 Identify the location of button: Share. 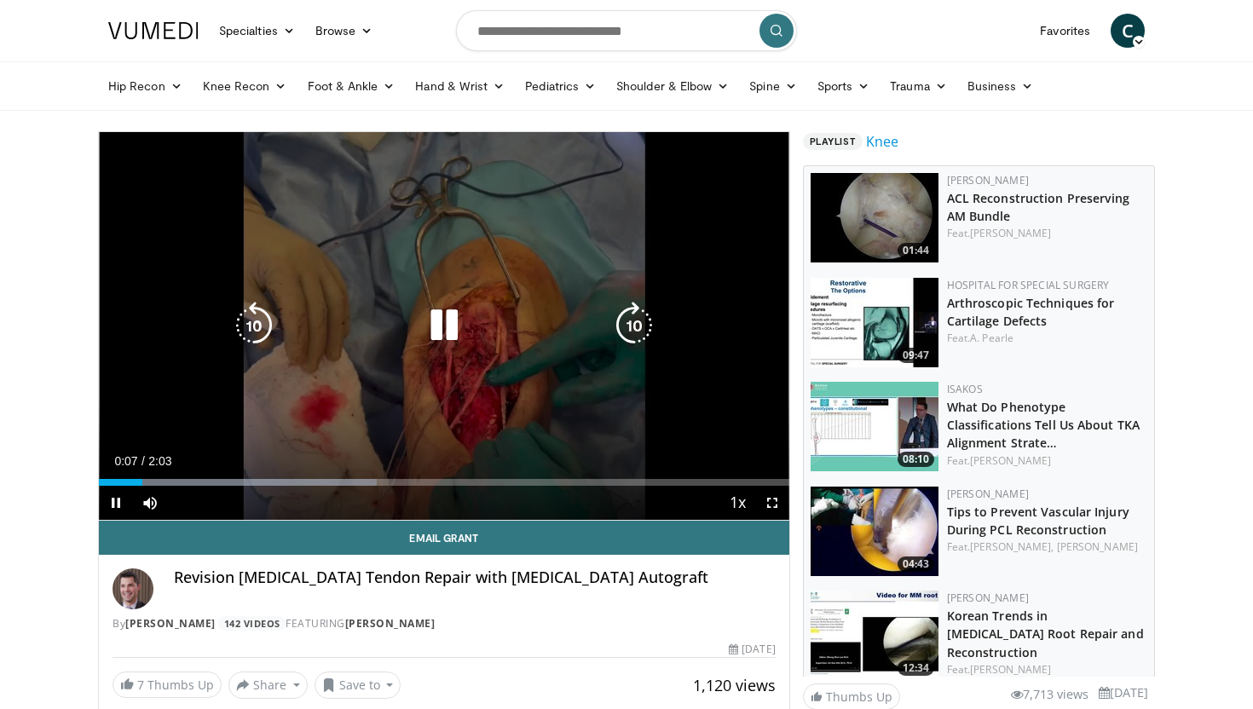
(268, 685).